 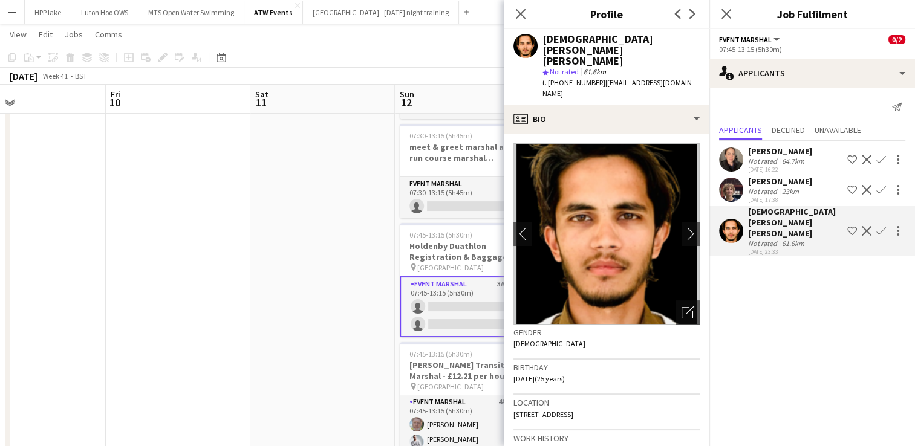 What do you see at coordinates (564, 71) in the screenshot?
I see `span: Not rated` at bounding box center [564, 71].